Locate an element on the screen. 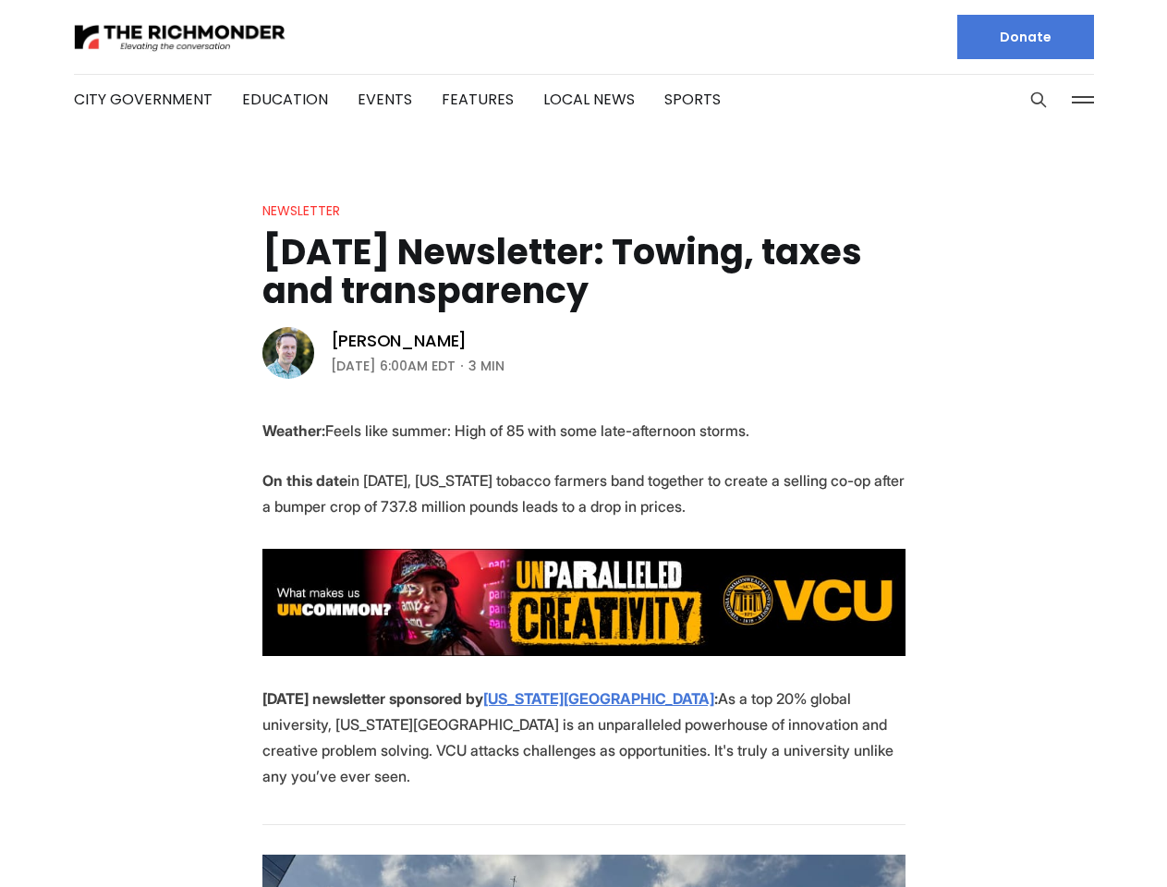  img: Michael Phillips is located at coordinates (288, 353).